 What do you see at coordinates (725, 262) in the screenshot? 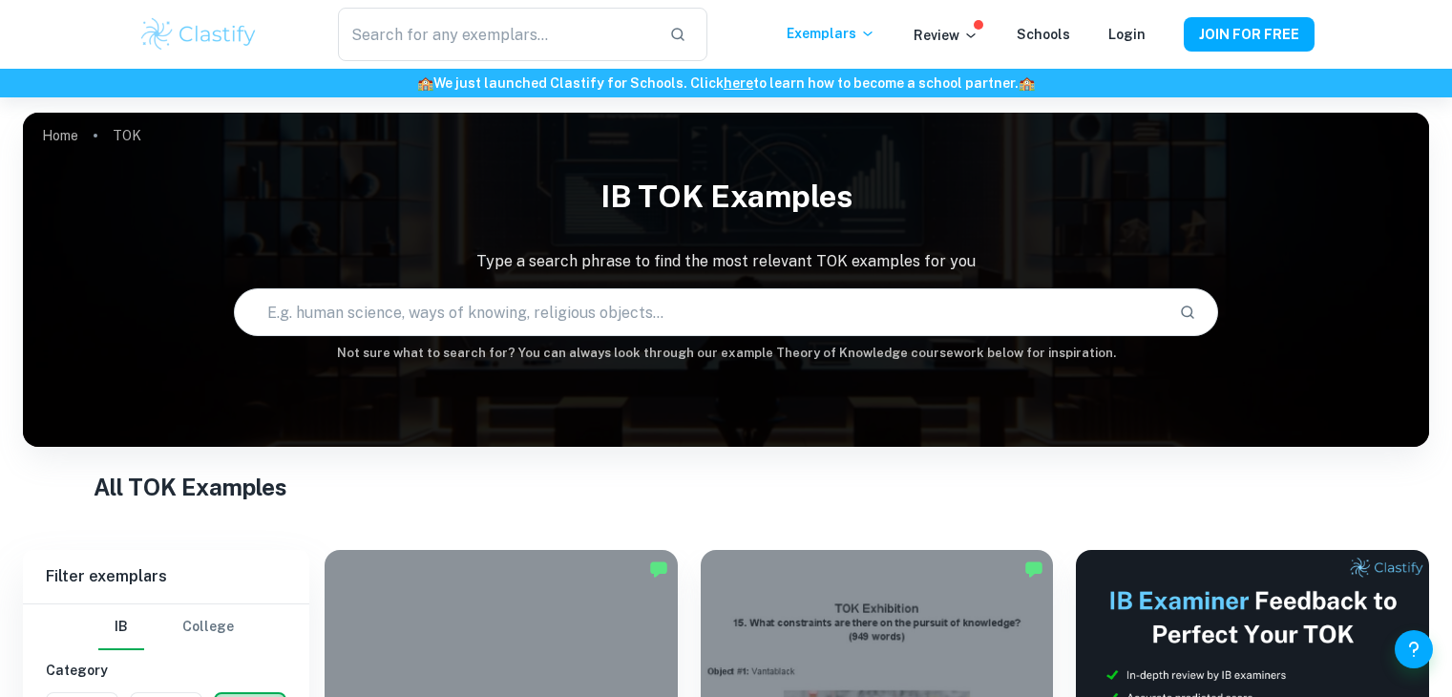
I see `p: Type a search phrase to find the most relevant TOK examples for you` at bounding box center [725, 262].